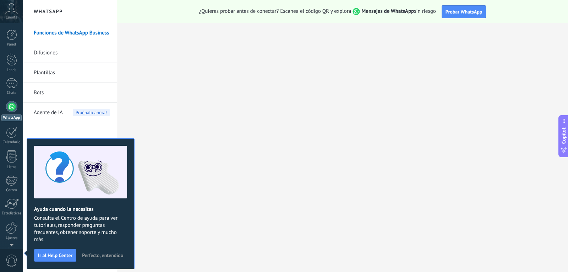 The width and height of the screenshot is (568, 272). I want to click on span: Perfecto, entendido, so click(103, 255).